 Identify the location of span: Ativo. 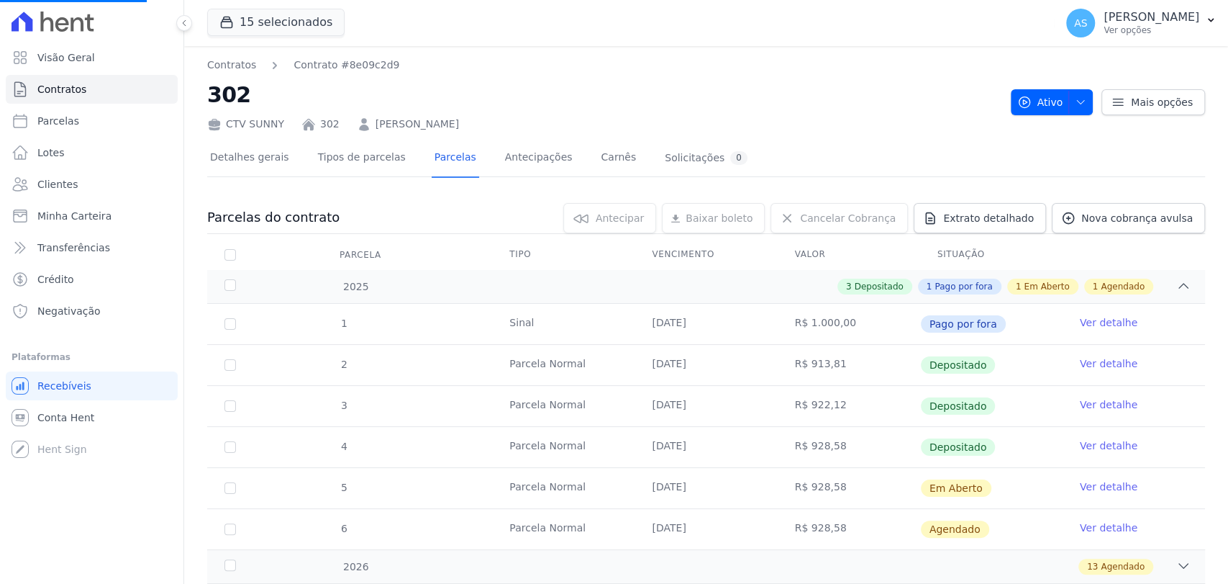
(1040, 102).